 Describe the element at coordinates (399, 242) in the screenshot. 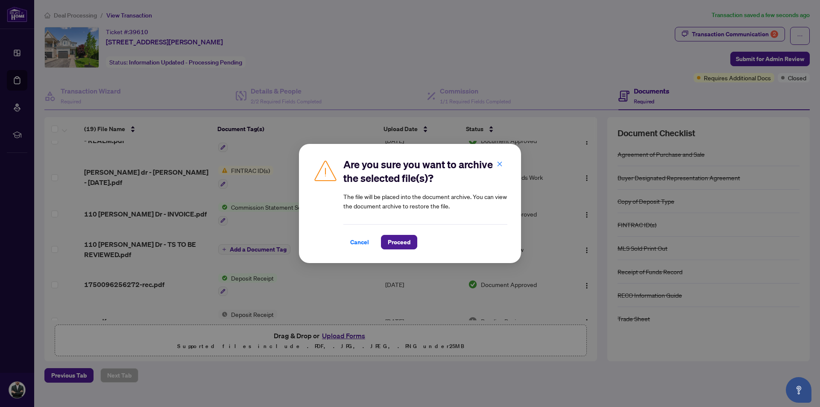

I see `button: Proceed` at that location.